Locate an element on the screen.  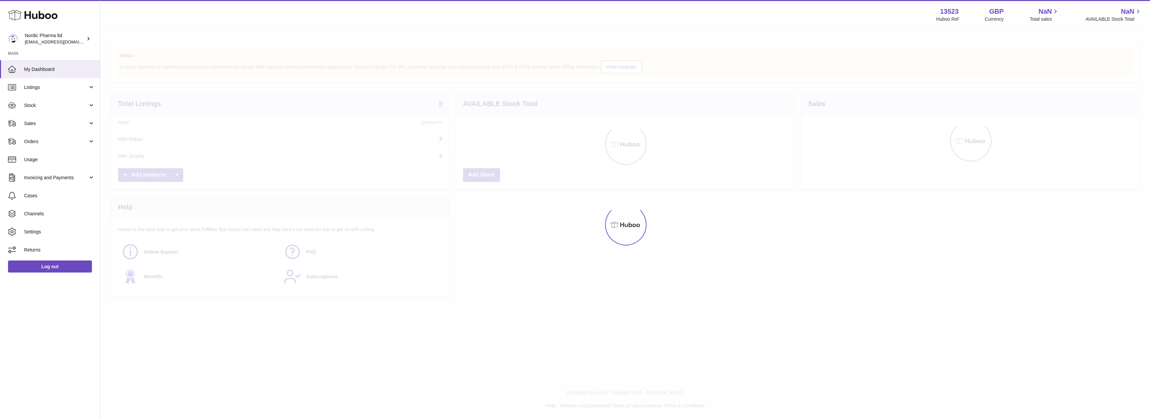
span: Total sales is located at coordinates (1045, 19).